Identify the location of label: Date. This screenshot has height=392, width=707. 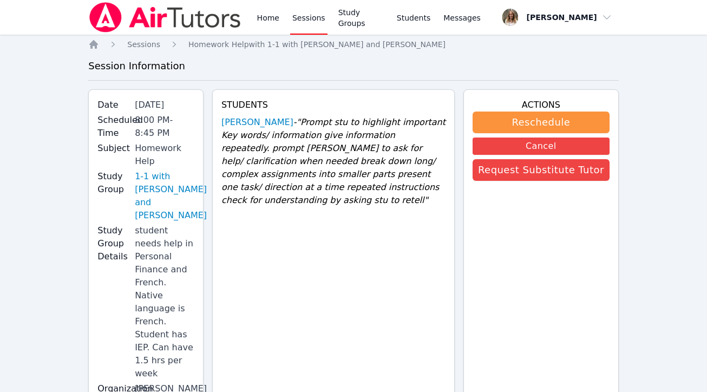
(113, 105).